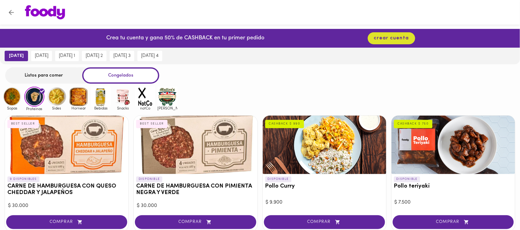 This screenshot has height=230, width=520. I want to click on img: Sopas, so click(12, 97).